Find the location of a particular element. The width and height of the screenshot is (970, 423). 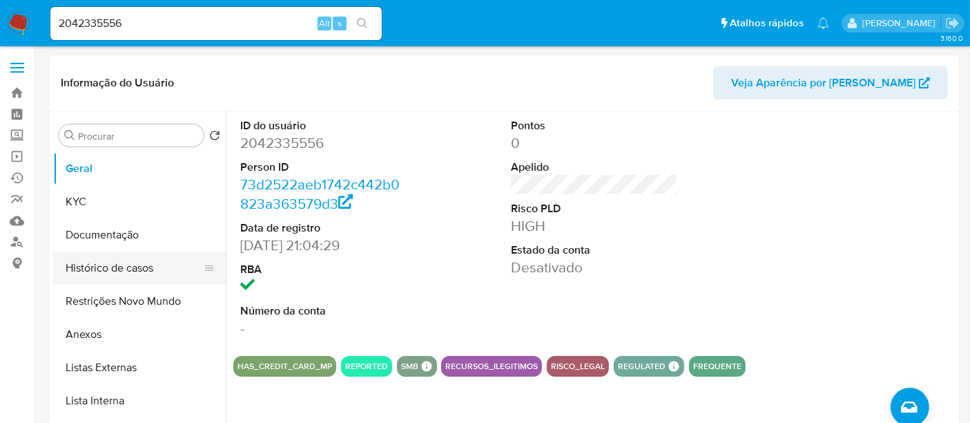

button: Restrições Novo Mundo is located at coordinates (140, 301).